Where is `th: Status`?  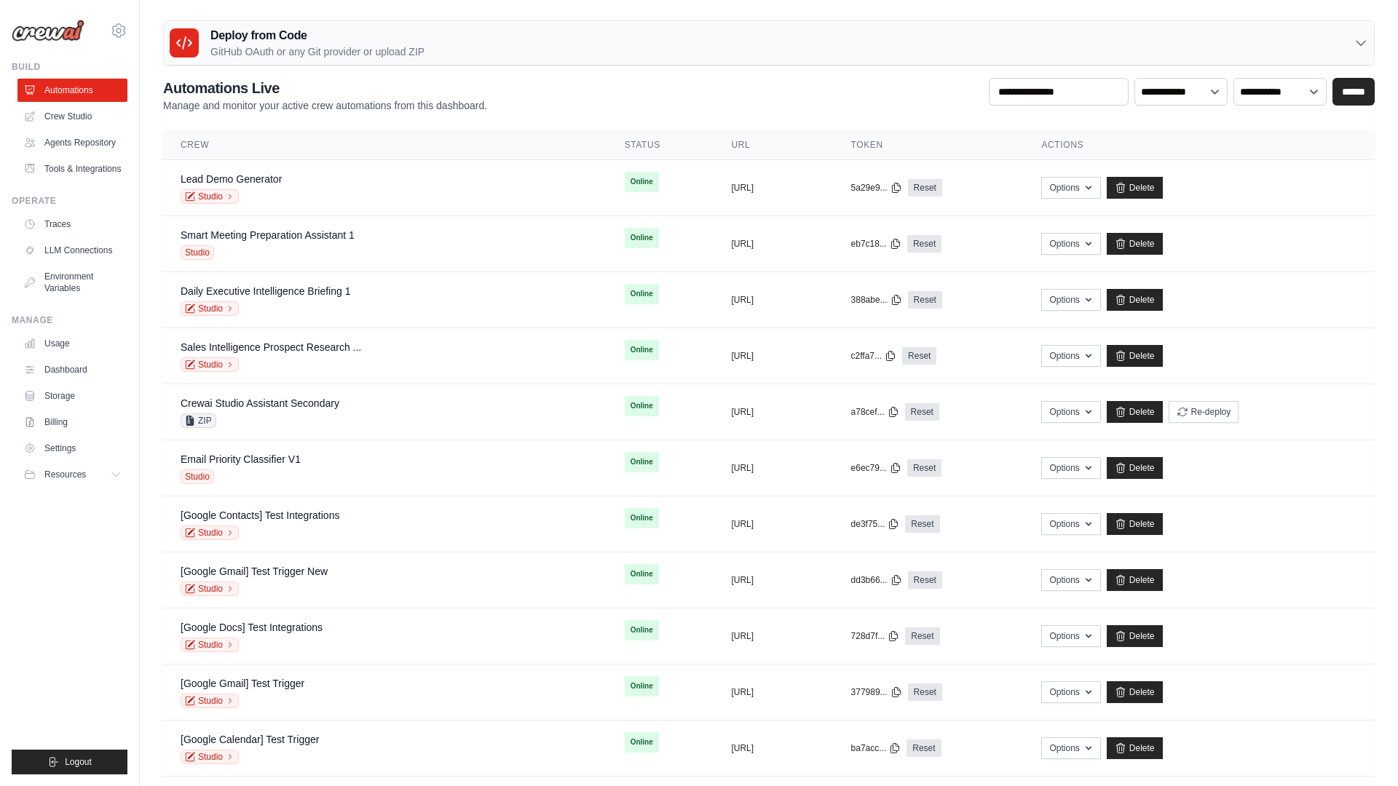
th: Status is located at coordinates (660, 145).